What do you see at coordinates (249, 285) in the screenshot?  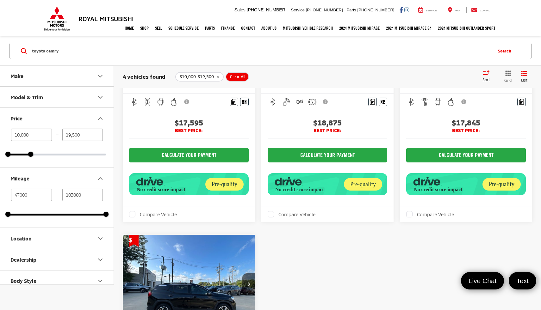 I see `button: Next image` at bounding box center [249, 285].